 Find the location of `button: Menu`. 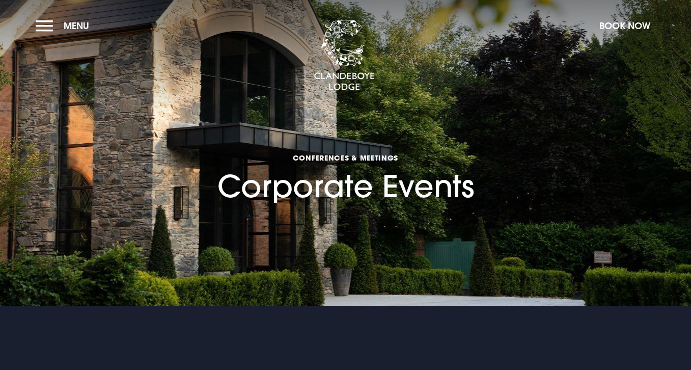

button: Menu is located at coordinates (65, 25).